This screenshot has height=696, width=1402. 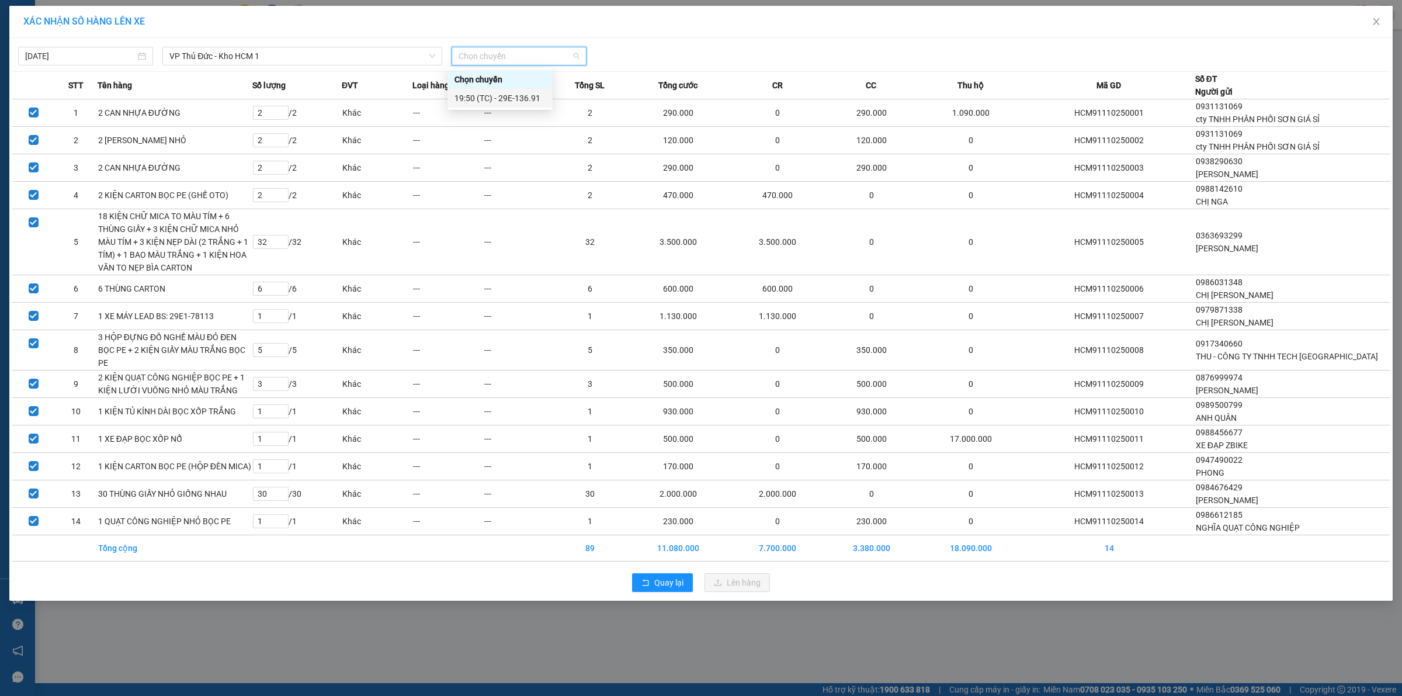 I want to click on span: 0989500799, so click(x=1219, y=405).